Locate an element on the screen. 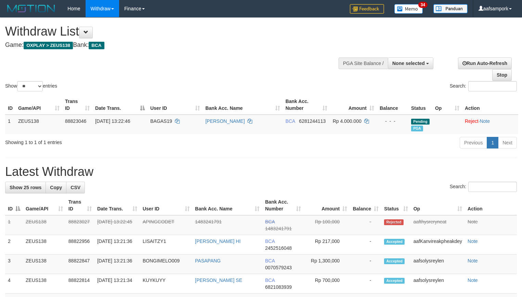 The width and height of the screenshot is (522, 297). span: Show 25 rows is located at coordinates (25, 188).